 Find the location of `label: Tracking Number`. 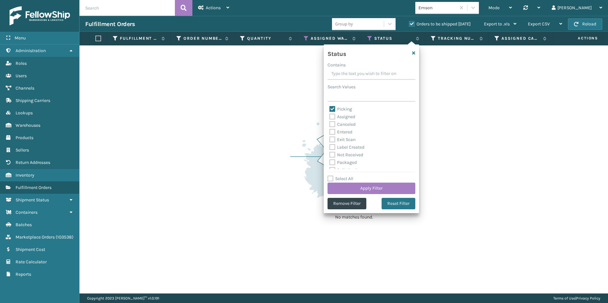

label: Tracking Number is located at coordinates (457, 38).